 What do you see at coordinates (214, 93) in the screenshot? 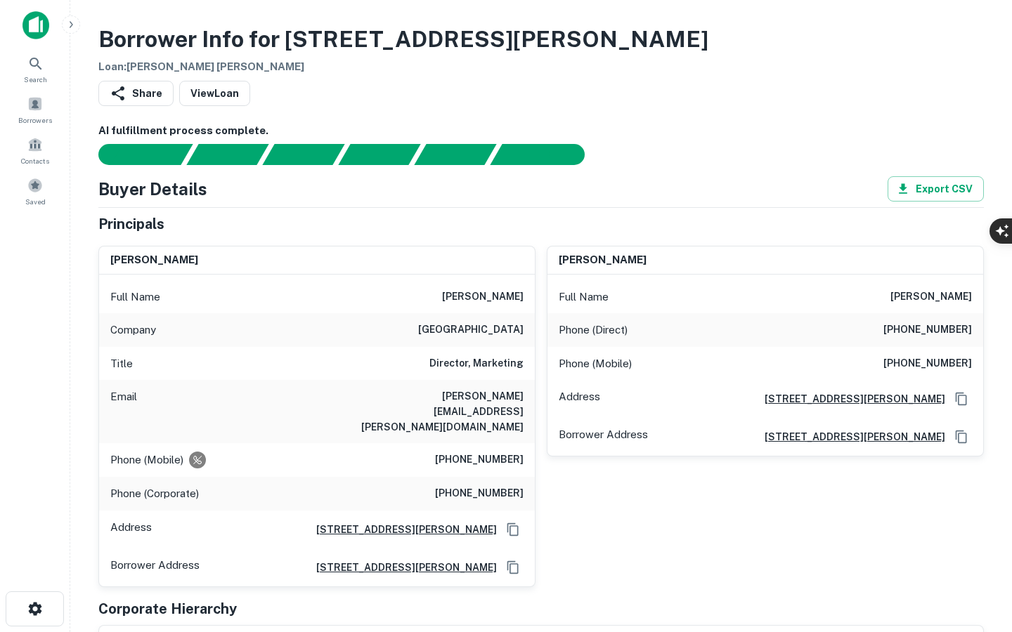
I see `a: ViewLoan` at bounding box center [214, 93].